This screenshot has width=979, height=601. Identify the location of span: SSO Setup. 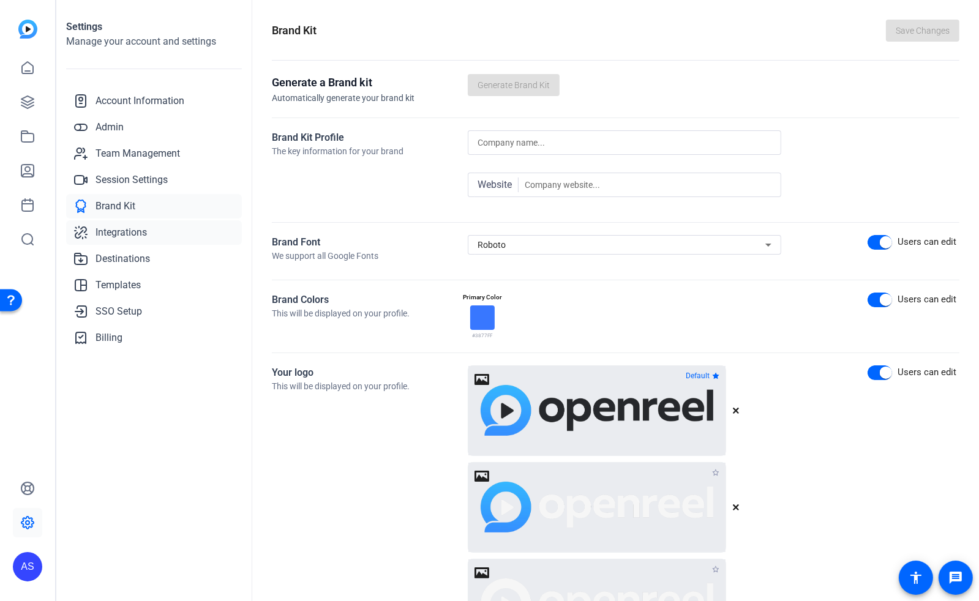
(119, 312).